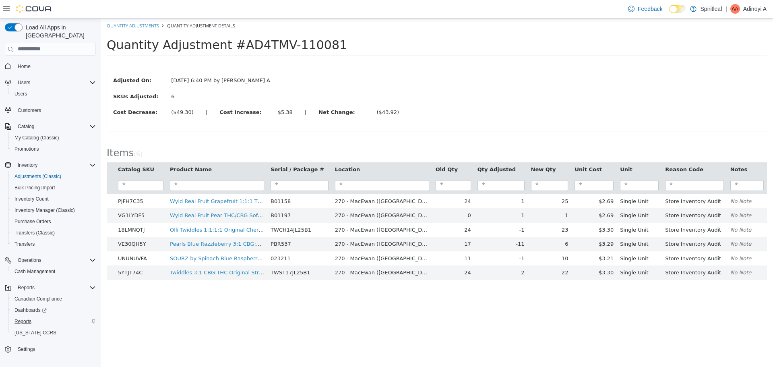 The image size is (773, 367). I want to click on td: B01158, so click(199, 183).